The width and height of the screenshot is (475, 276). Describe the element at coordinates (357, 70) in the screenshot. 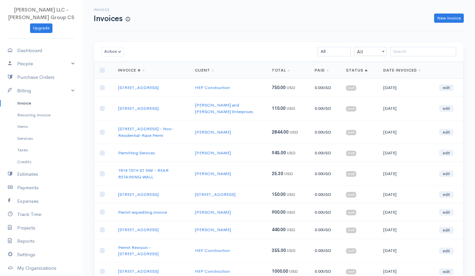

I see `a: Status` at that location.